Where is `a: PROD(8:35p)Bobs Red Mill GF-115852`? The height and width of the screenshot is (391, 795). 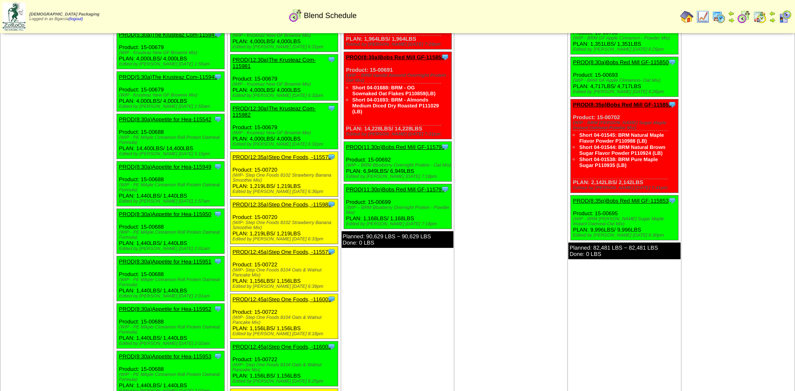
a: PROD(8:35p)Bobs Red Mill GF-115852 is located at coordinates (622, 104).